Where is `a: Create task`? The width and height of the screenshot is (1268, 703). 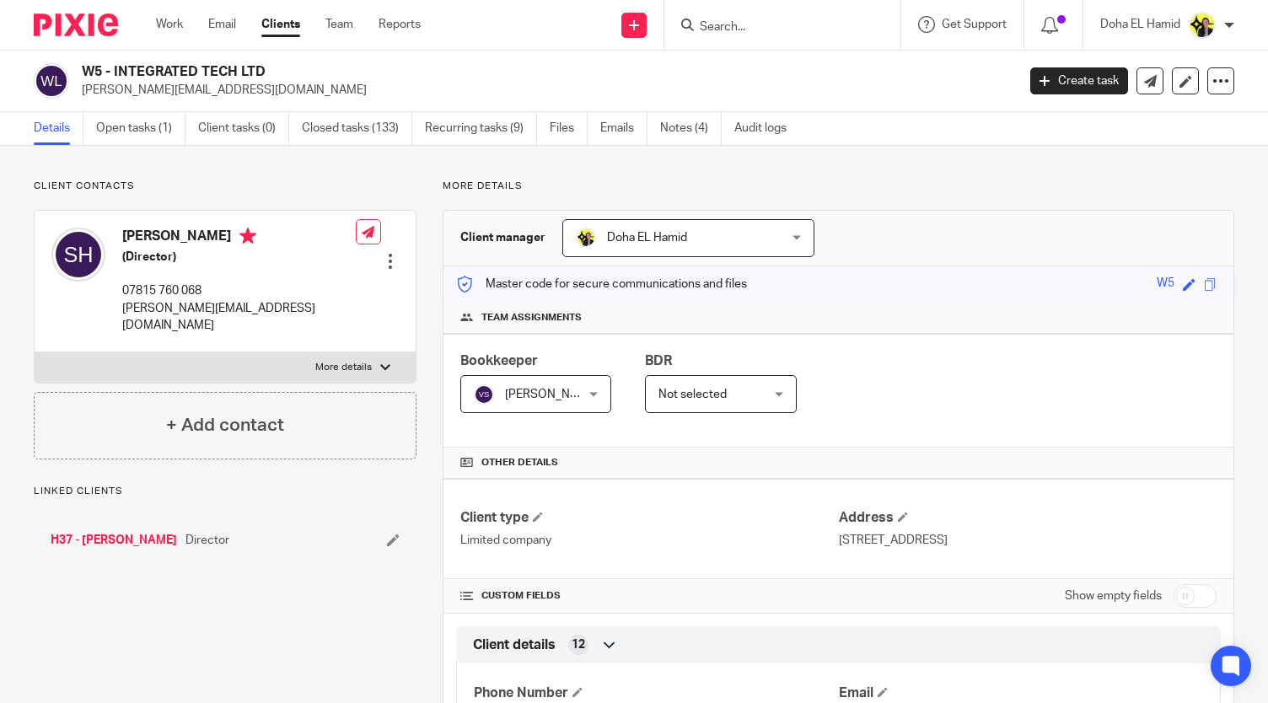
a: Create task is located at coordinates (1079, 81).